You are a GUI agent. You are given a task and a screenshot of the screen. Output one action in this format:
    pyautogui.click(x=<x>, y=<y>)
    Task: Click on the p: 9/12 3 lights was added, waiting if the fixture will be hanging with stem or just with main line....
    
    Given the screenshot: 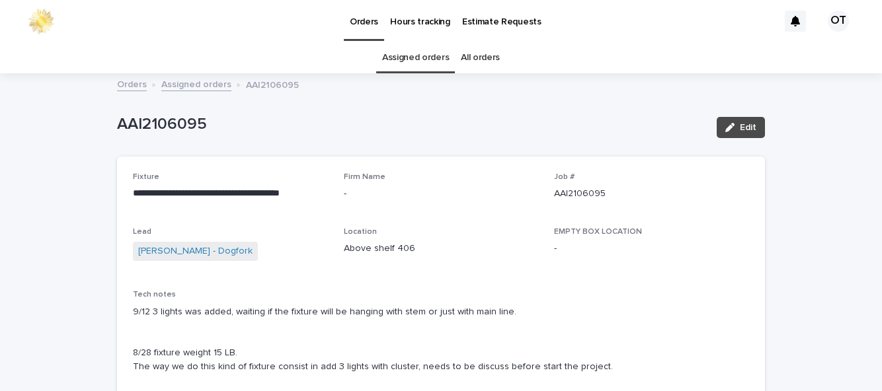 What is the action you would take?
    pyautogui.click(x=441, y=340)
    